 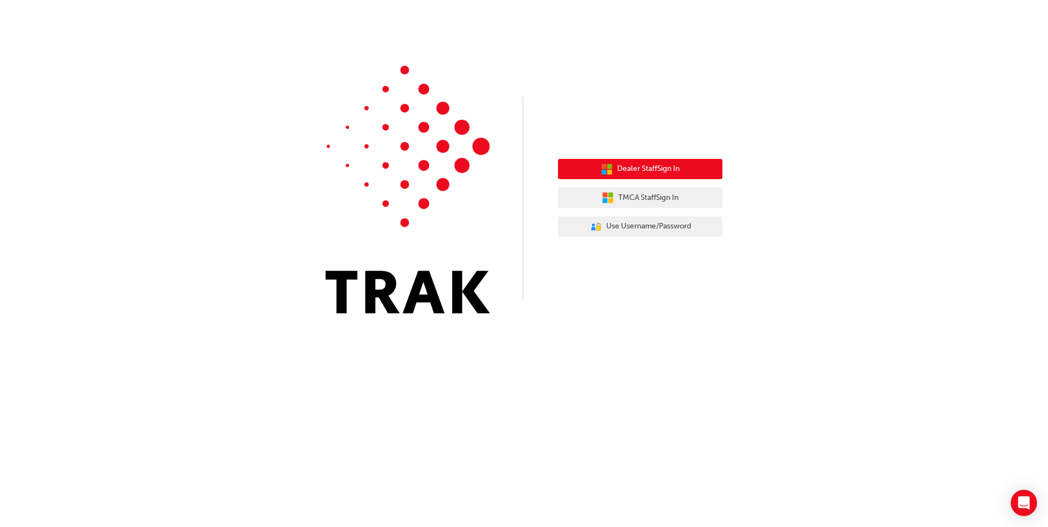 I want to click on button: TMCA StaffSign In, so click(x=640, y=198).